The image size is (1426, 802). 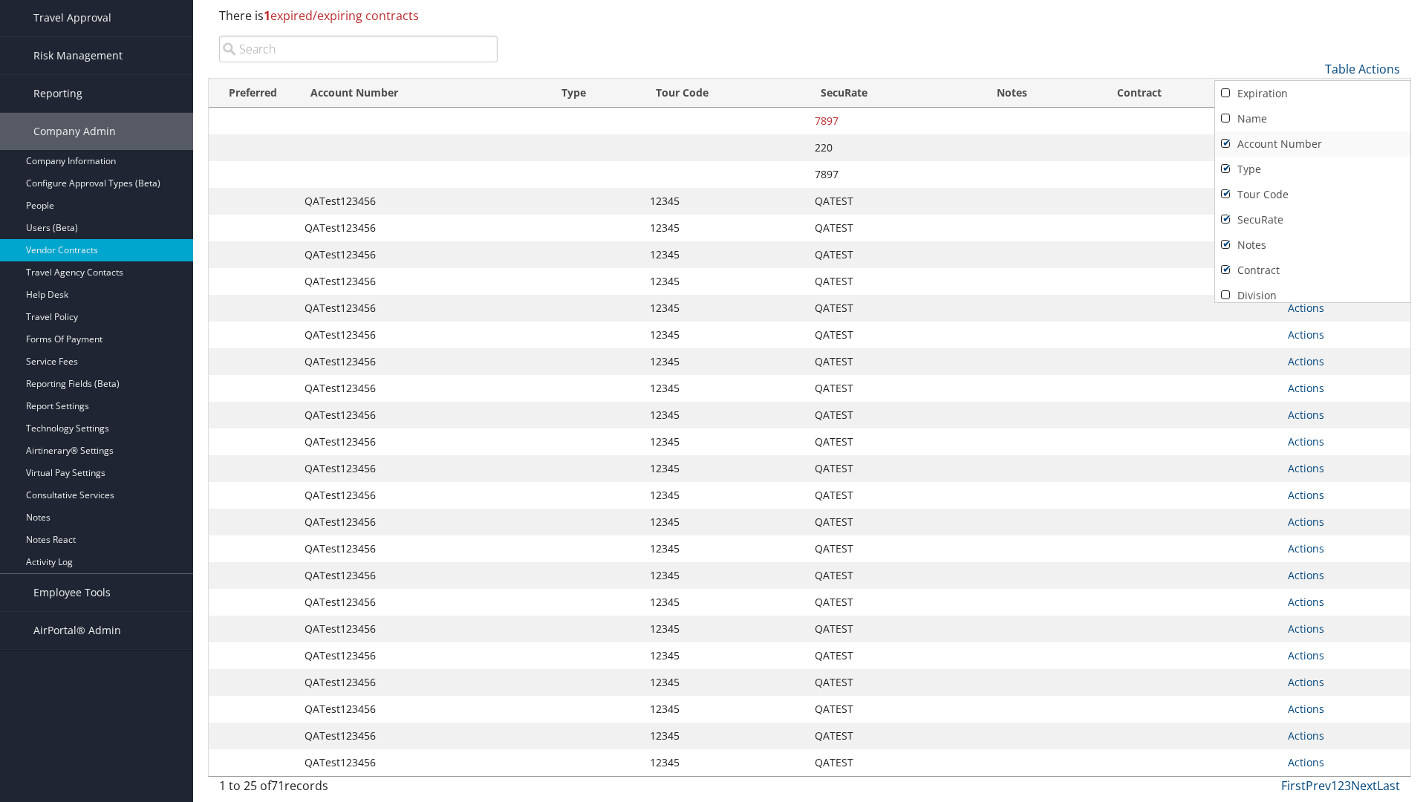 I want to click on span: Employee Tools, so click(x=72, y=593).